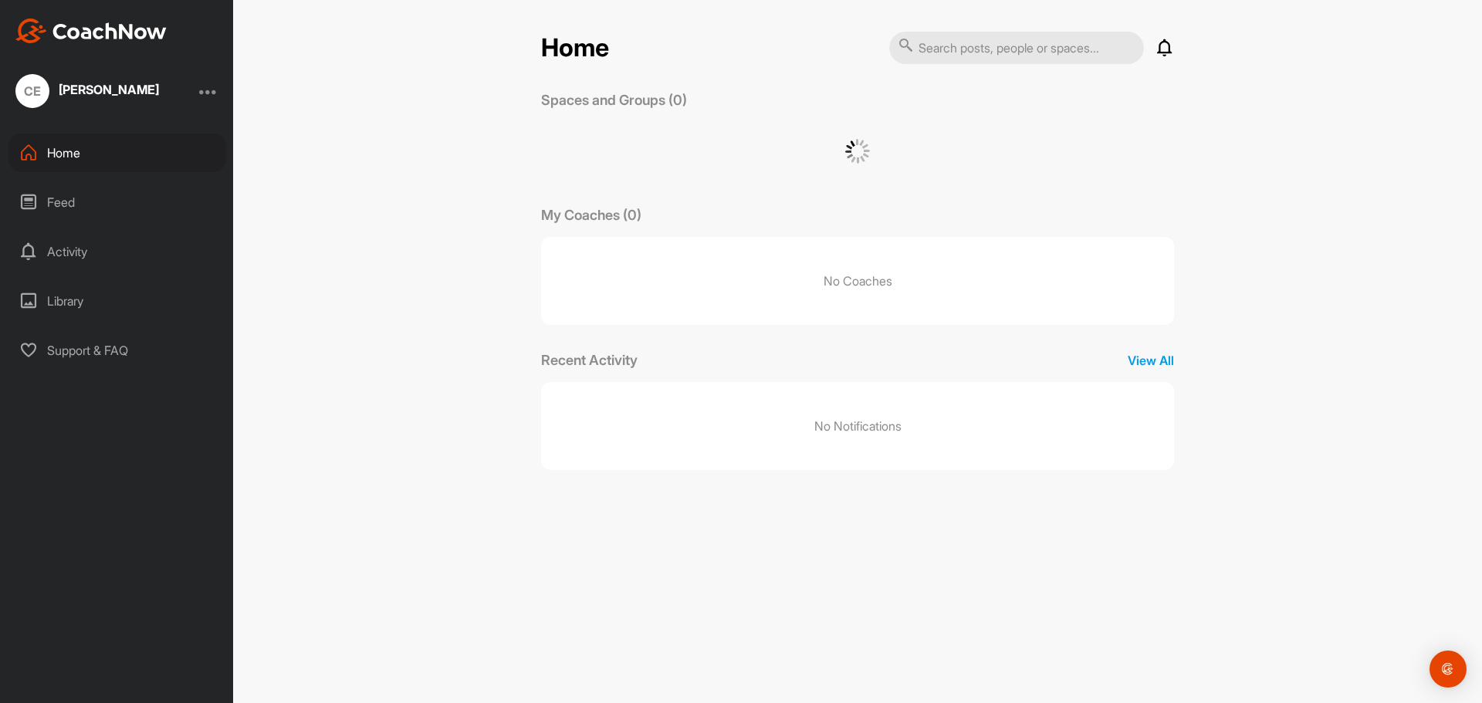 The width and height of the screenshot is (1482, 703). What do you see at coordinates (117, 350) in the screenshot?
I see `div: Support & FAQ` at bounding box center [117, 350].